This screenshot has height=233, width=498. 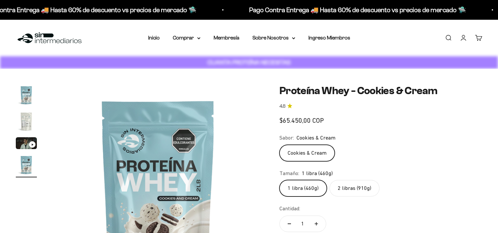 What do you see at coordinates (289, 224) in the screenshot?
I see `button: Reducir cantidad` at bounding box center [289, 224].